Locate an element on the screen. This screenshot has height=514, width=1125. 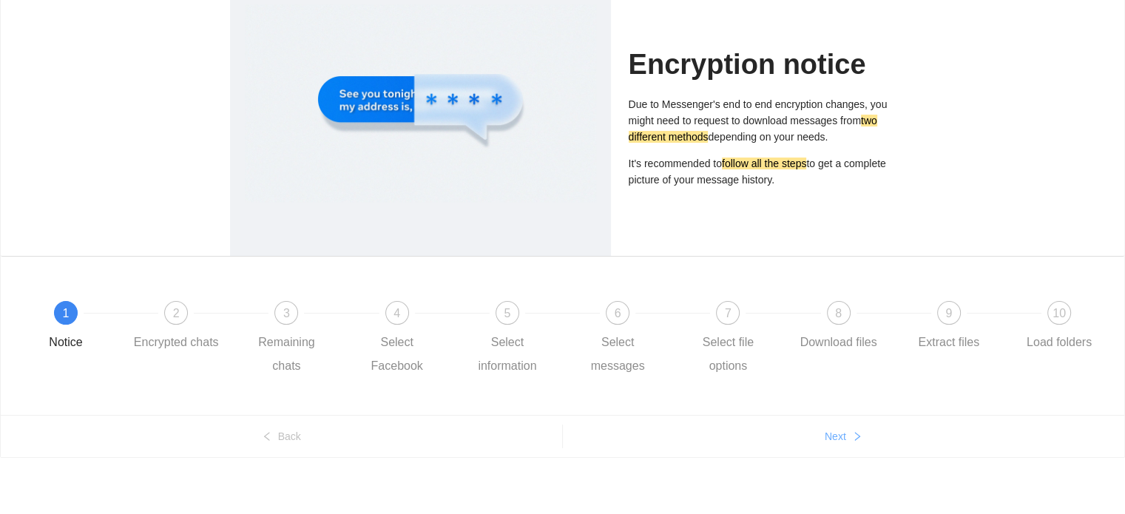
span: 9 is located at coordinates (948, 313).